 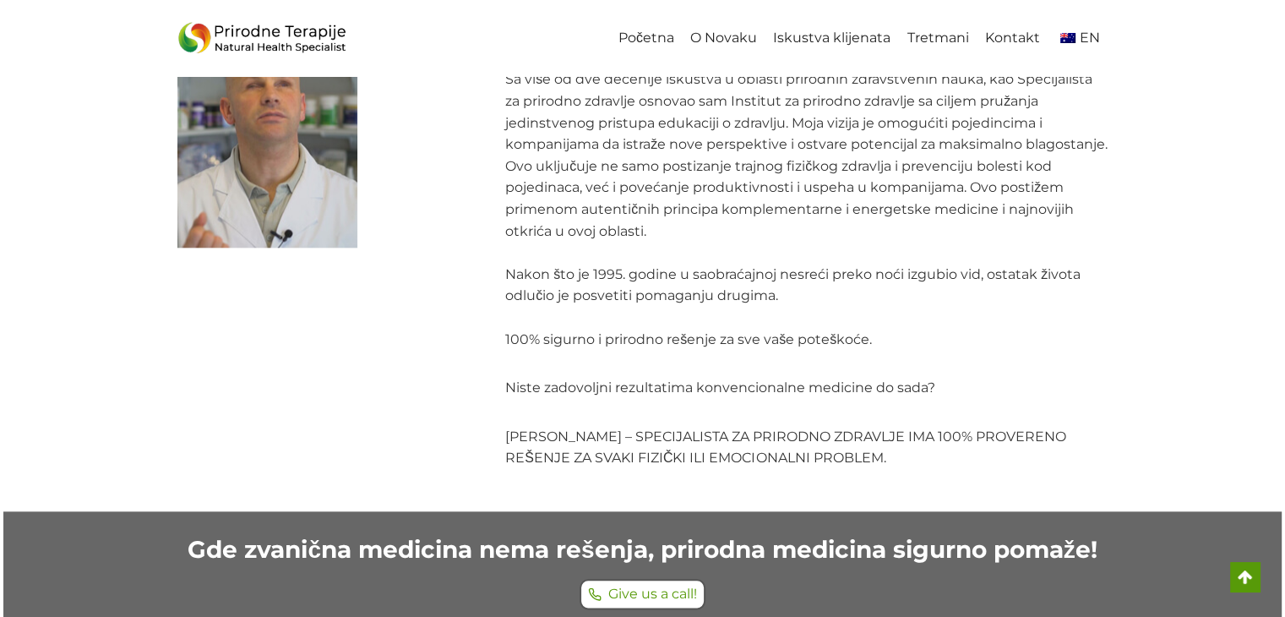 What do you see at coordinates (642, 594) in the screenshot?
I see `button: Give us a call!` at bounding box center [642, 594].